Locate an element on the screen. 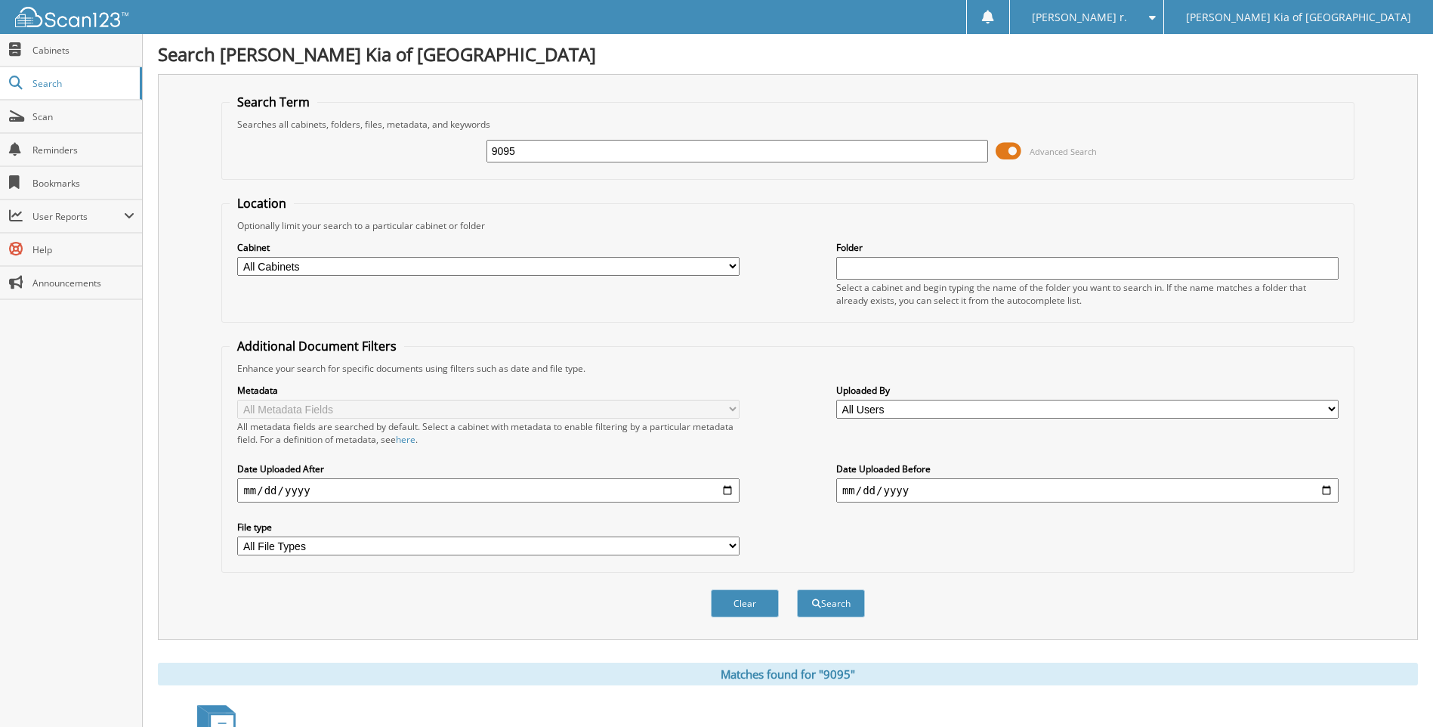 This screenshot has height=727, width=1433. legend: Additional Document Filters is located at coordinates (317, 346).